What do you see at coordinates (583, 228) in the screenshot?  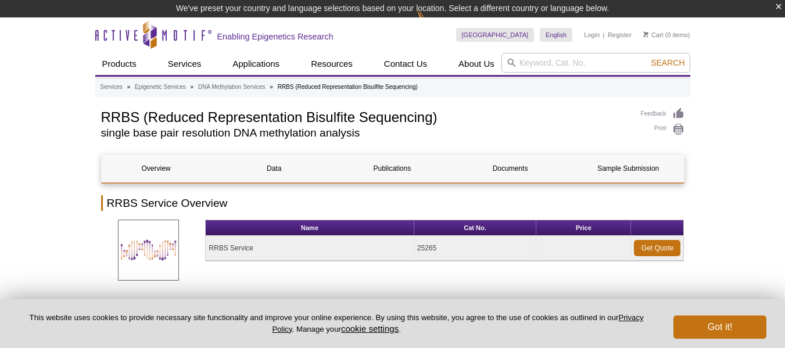 I see `th: Price` at bounding box center [583, 228].